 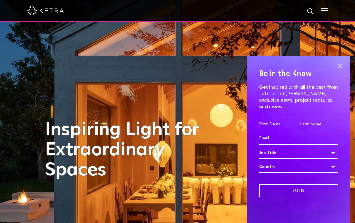 What do you see at coordinates (299, 190) in the screenshot?
I see `input: Join` at bounding box center [299, 190].